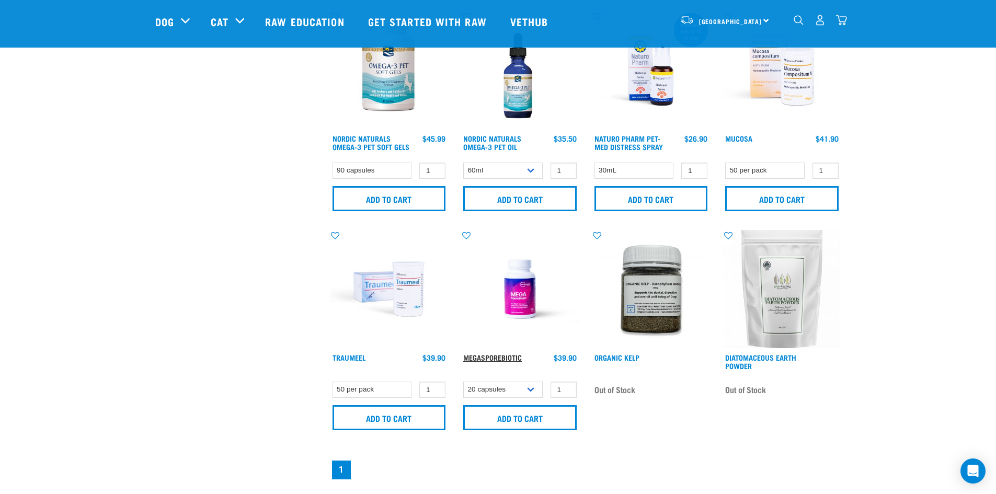 This screenshot has width=996, height=494. What do you see at coordinates (429, 21) in the screenshot?
I see `a: Get started with Raw` at bounding box center [429, 21].